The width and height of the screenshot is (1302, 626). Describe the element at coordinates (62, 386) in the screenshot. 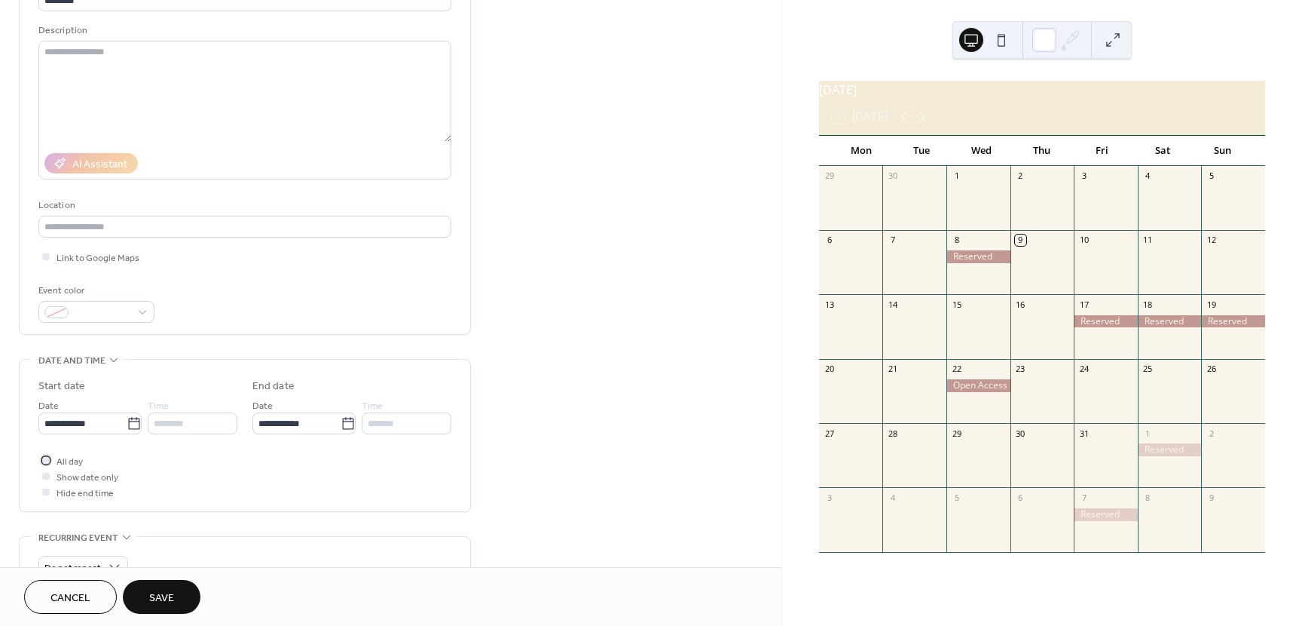

I see `div: Start date` at that location.